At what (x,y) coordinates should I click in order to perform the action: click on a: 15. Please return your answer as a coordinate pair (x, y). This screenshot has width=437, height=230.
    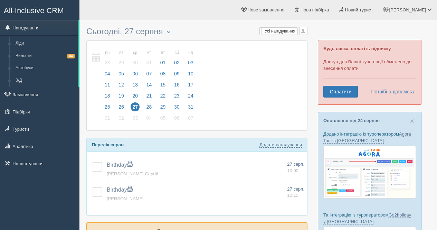
    Looking at the image, I should click on (163, 86).